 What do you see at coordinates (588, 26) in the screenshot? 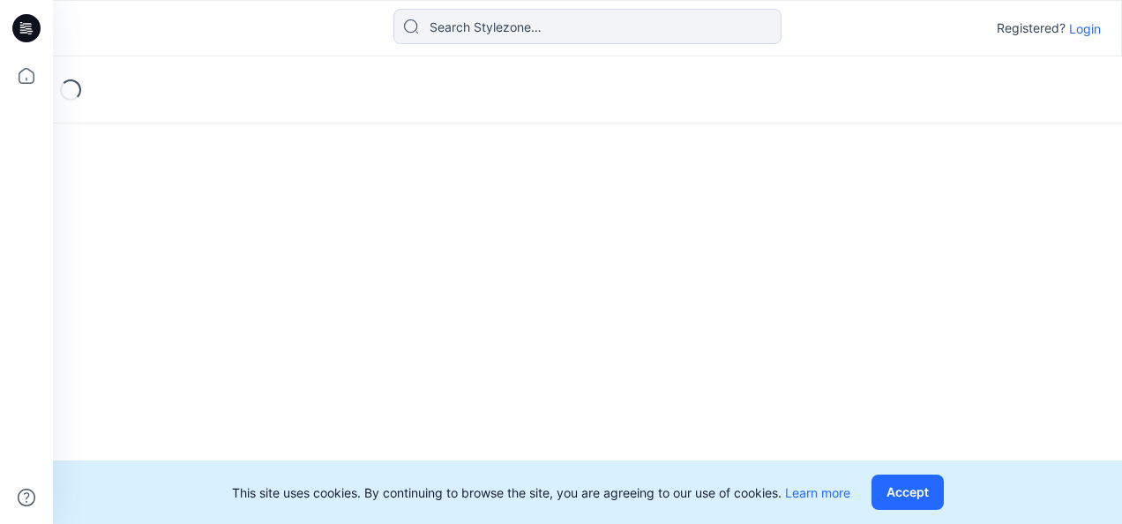
I see `input: Search Stylezone…` at bounding box center [588, 26].